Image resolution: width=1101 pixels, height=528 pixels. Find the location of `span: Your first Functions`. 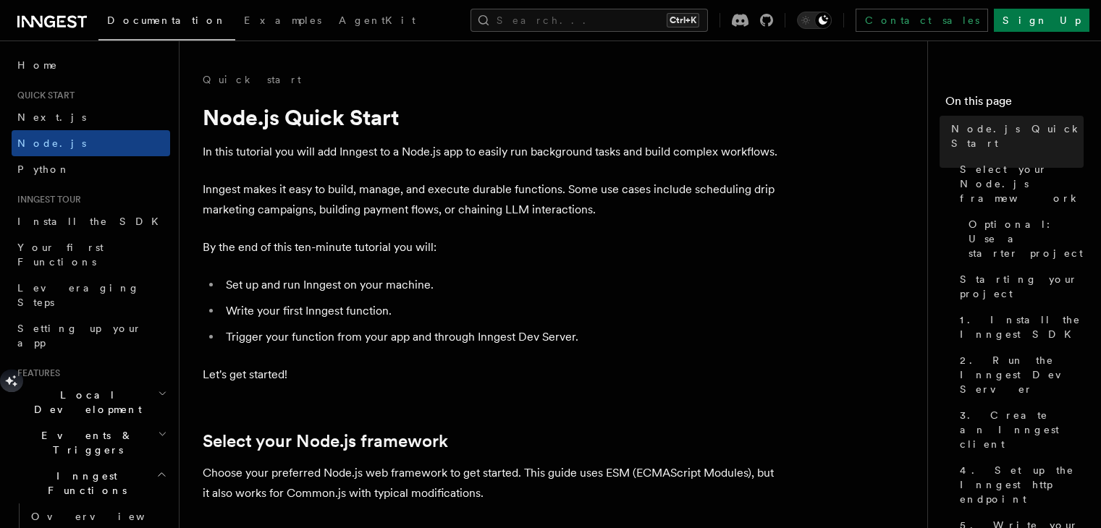

span: Your first Functions is located at coordinates (60, 255).